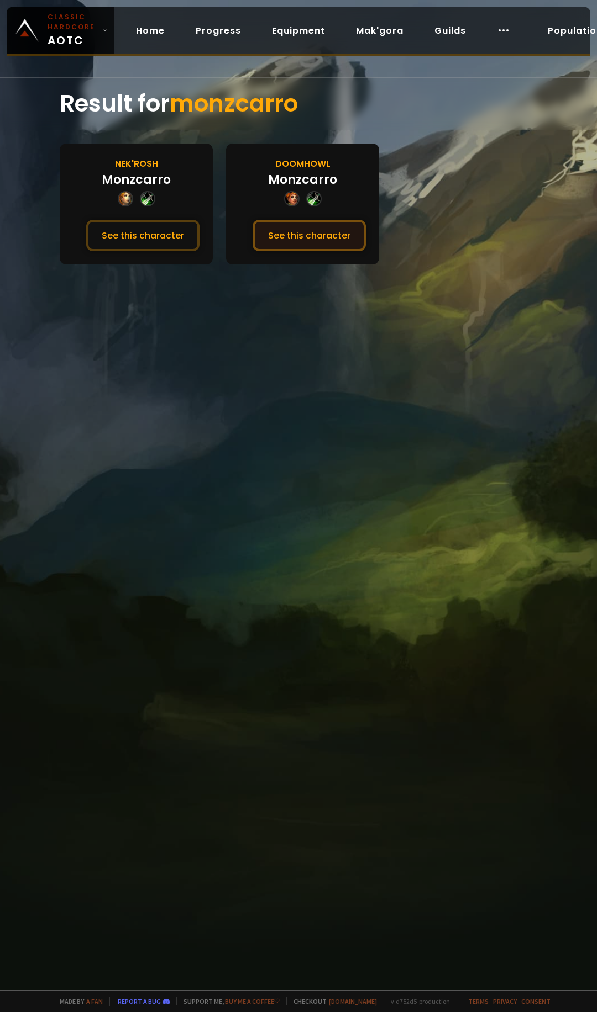  I want to click on div: Doomhowl, so click(303, 163).